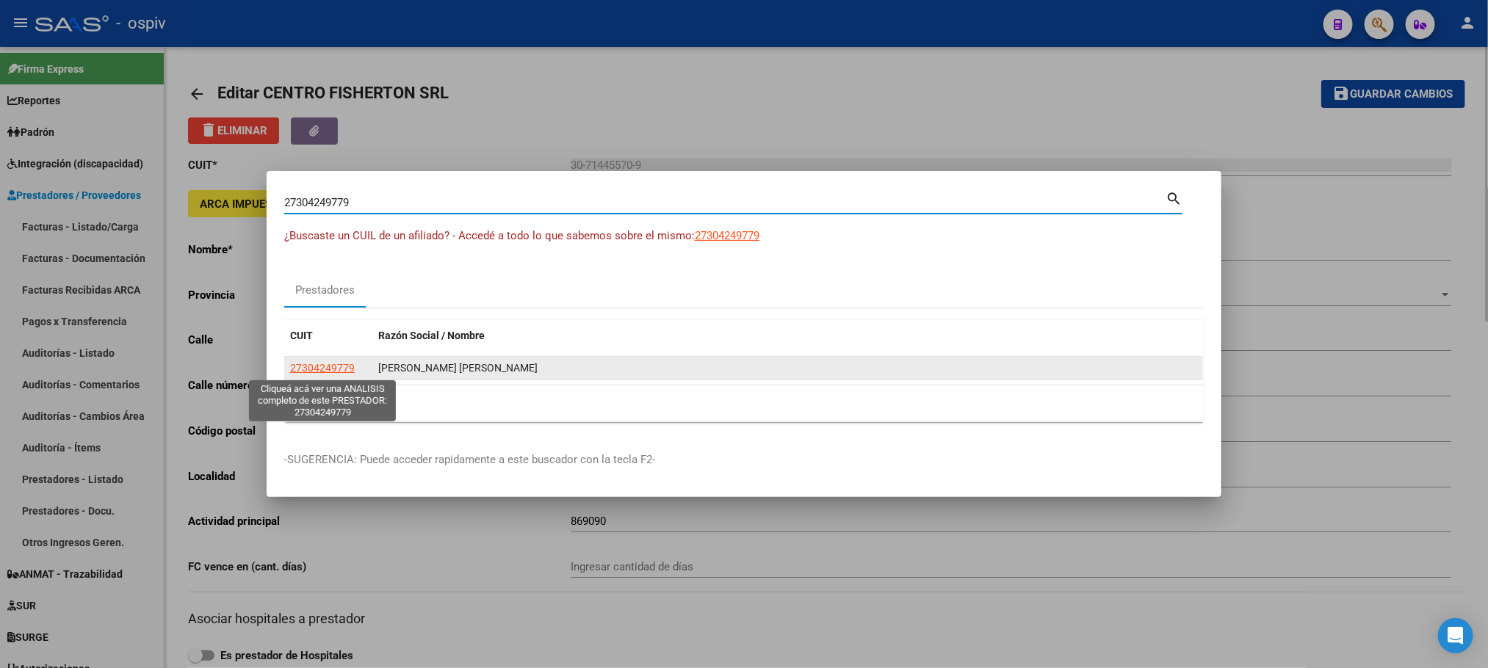 The width and height of the screenshot is (1488, 668). What do you see at coordinates (328, 336) in the screenshot?
I see `datatable-header-cell: CUIT` at bounding box center [328, 336].